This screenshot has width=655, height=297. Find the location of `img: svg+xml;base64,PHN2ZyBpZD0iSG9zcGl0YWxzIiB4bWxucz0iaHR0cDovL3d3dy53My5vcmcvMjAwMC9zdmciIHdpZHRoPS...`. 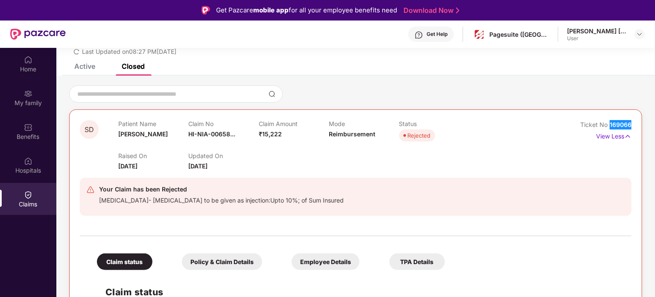

img: svg+xml;base64,PHN2ZyBpZD0iSG9zcGl0YWxzIiB4bWxucz0iaHR0cDovL3d3dy53My5vcmcvMjAwMC9zdmciIHdpZHRoPS... is located at coordinates (28, 161).